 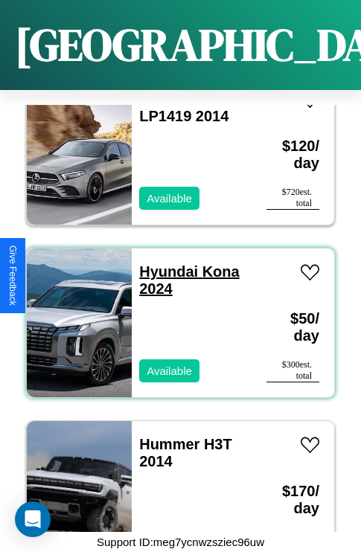 What do you see at coordinates (292, 198) in the screenshot?
I see `div: $ 720 est. total` at bounding box center [292, 198].